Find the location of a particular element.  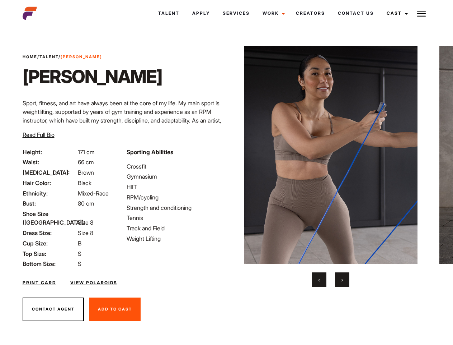

li: Gymnasium is located at coordinates (174, 176).